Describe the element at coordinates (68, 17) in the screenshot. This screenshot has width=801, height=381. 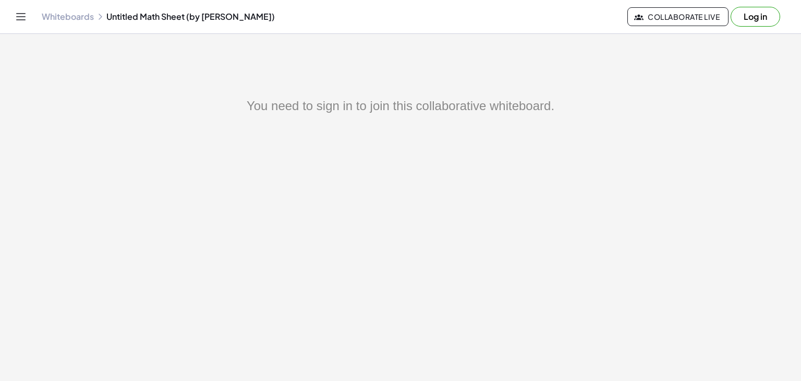
I see `a: Whiteboards` at that location.